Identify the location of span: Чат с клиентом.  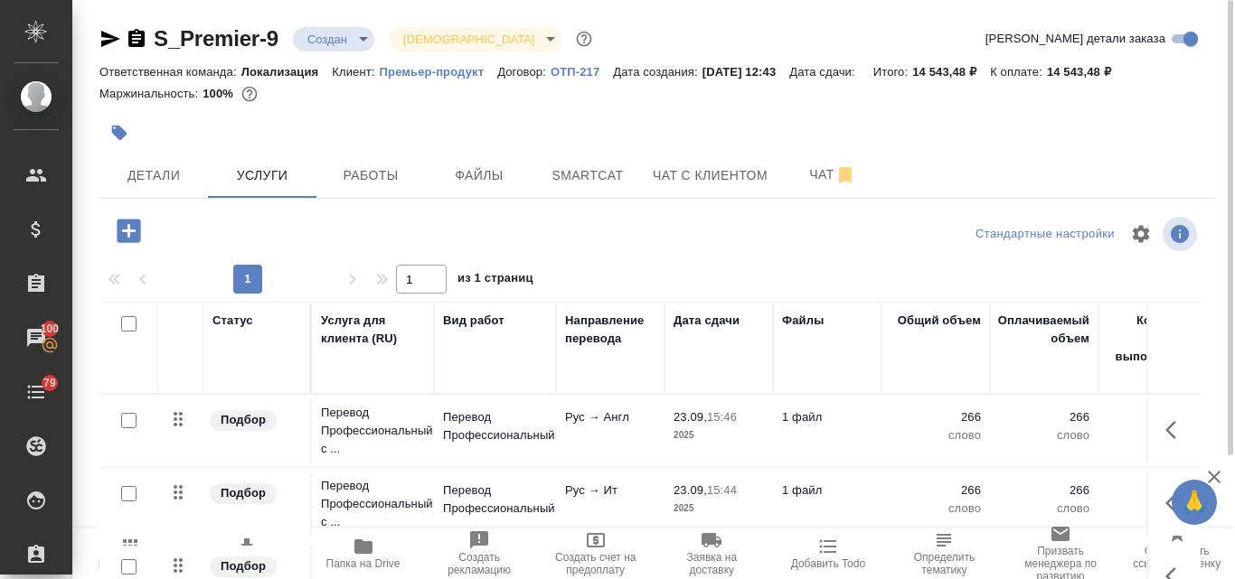
(710, 175).